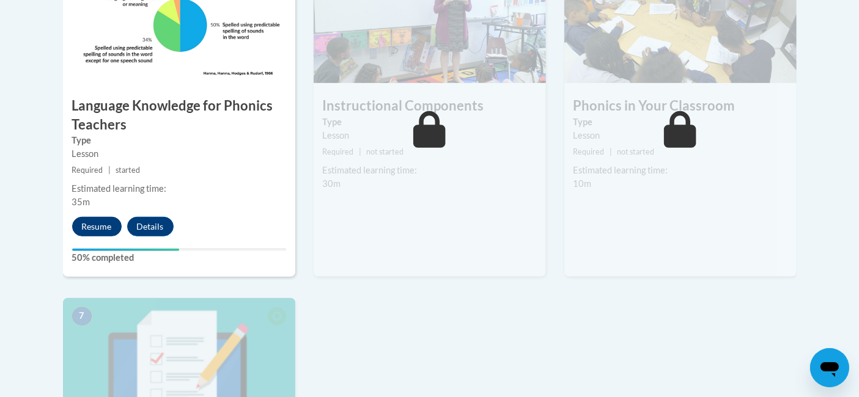 This screenshot has height=397, width=859. What do you see at coordinates (179, 115) in the screenshot?
I see `h3: Language Knowledge for Phonics Teachers` at bounding box center [179, 115].